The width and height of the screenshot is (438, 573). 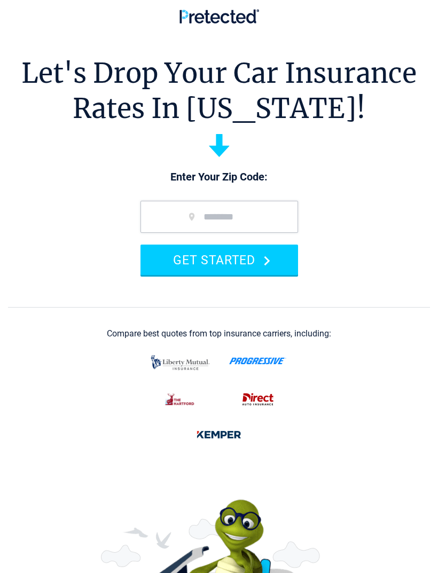 What do you see at coordinates (219, 260) in the screenshot?
I see `button: GET STARTED` at bounding box center [219, 260].